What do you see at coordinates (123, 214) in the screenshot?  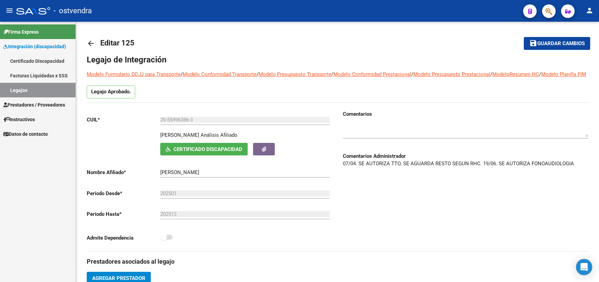 I see `p: Periodo Hasta` at bounding box center [123, 214].